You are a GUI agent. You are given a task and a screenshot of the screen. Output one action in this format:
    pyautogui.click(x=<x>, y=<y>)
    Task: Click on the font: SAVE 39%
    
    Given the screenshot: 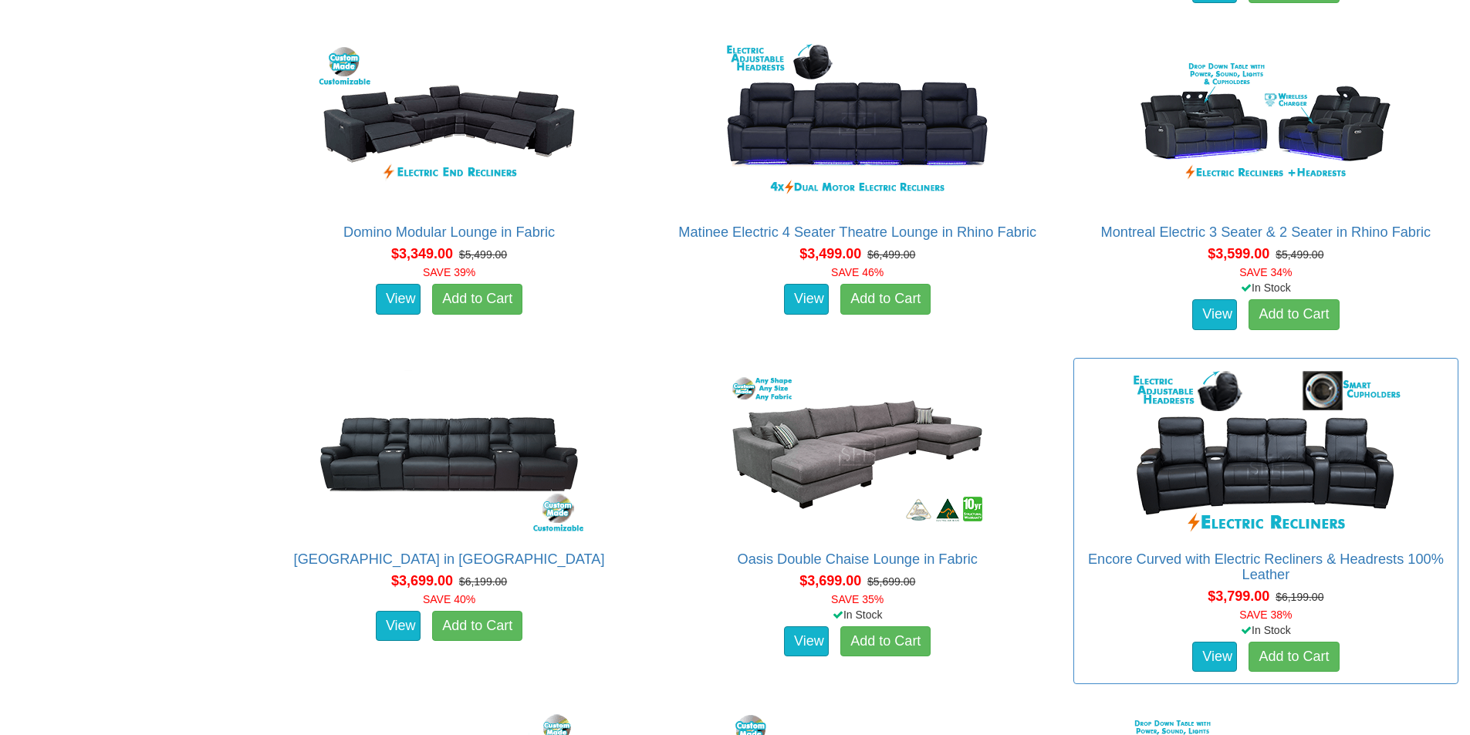 What is the action you would take?
    pyautogui.click(x=449, y=272)
    